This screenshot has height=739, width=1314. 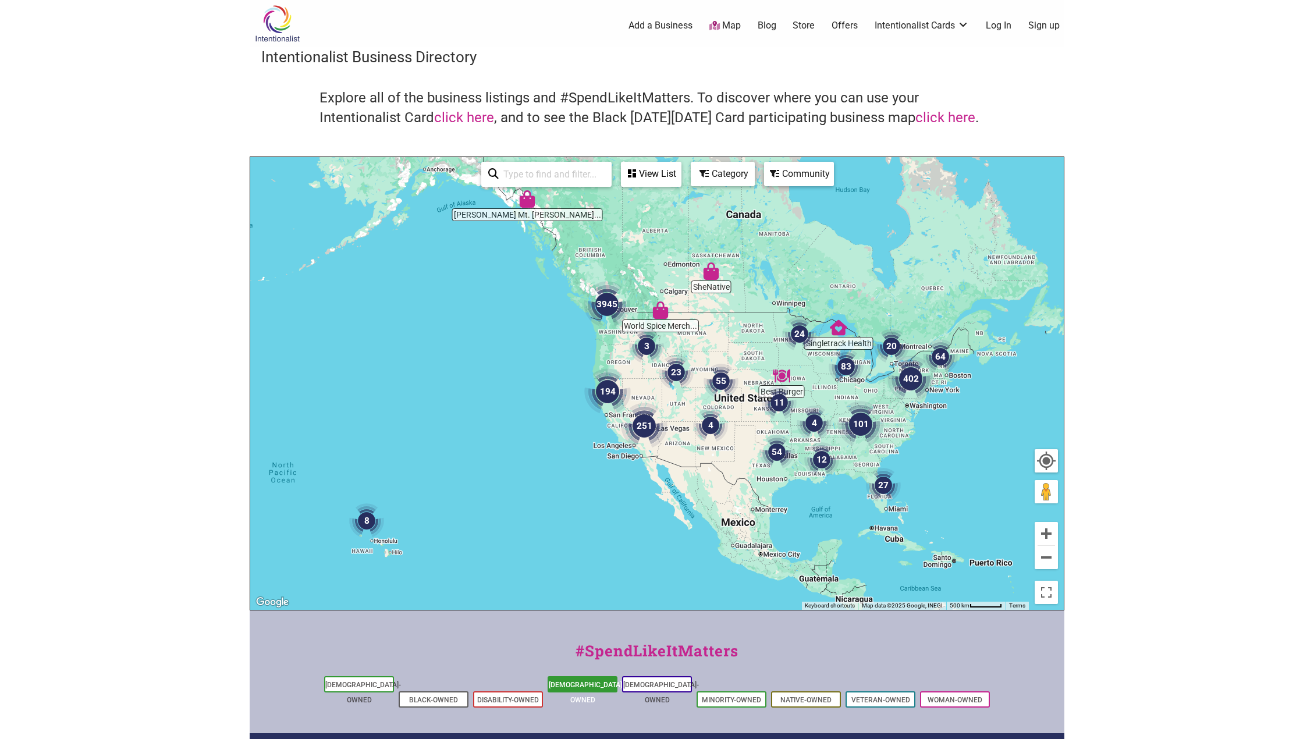 I want to click on div: 83, so click(x=846, y=367).